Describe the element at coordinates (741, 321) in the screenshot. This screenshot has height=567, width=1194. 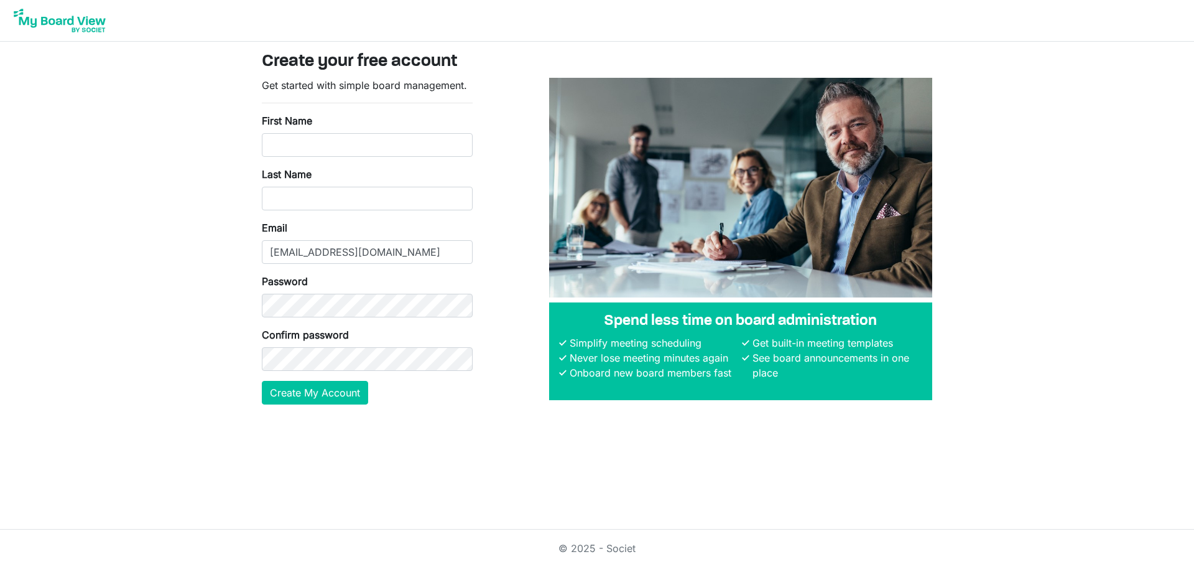
I see `h4: Spend less time on board administration` at that location.